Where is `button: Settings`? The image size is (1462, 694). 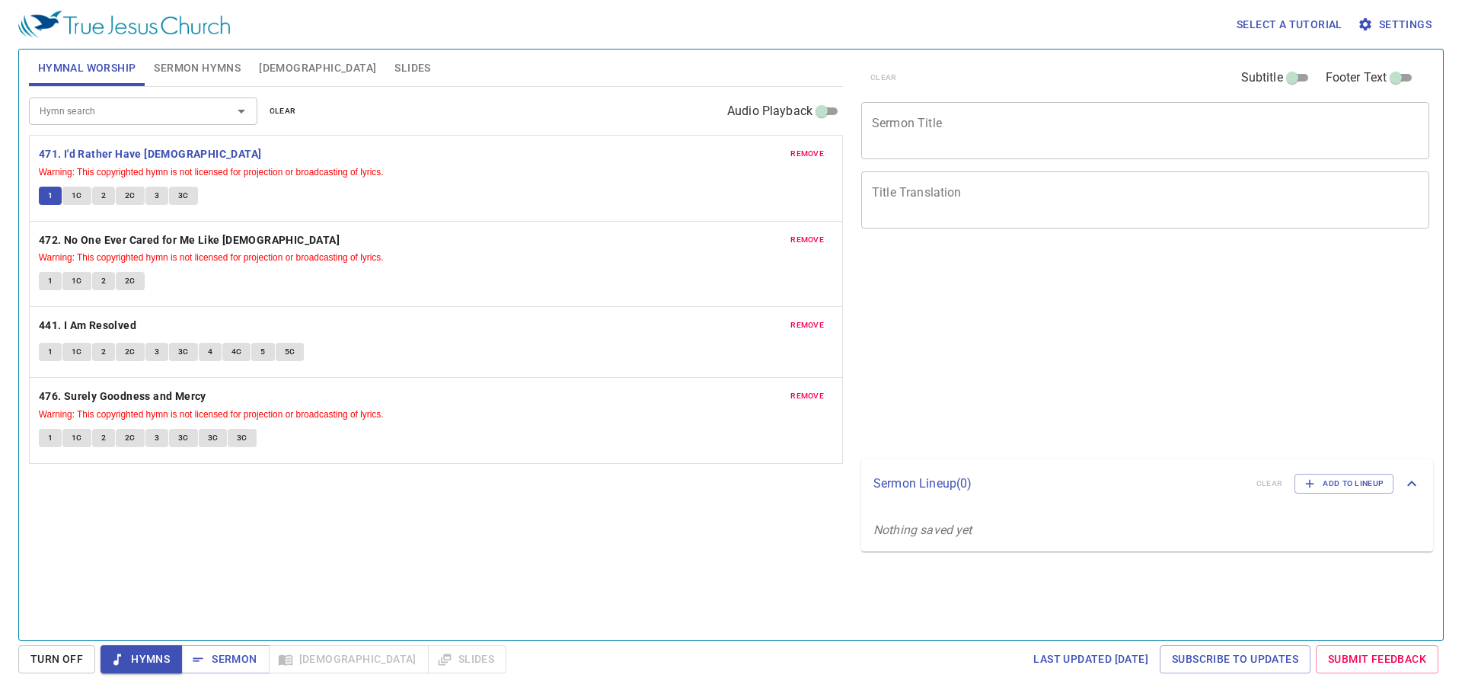
button: Settings is located at coordinates (1396, 24).